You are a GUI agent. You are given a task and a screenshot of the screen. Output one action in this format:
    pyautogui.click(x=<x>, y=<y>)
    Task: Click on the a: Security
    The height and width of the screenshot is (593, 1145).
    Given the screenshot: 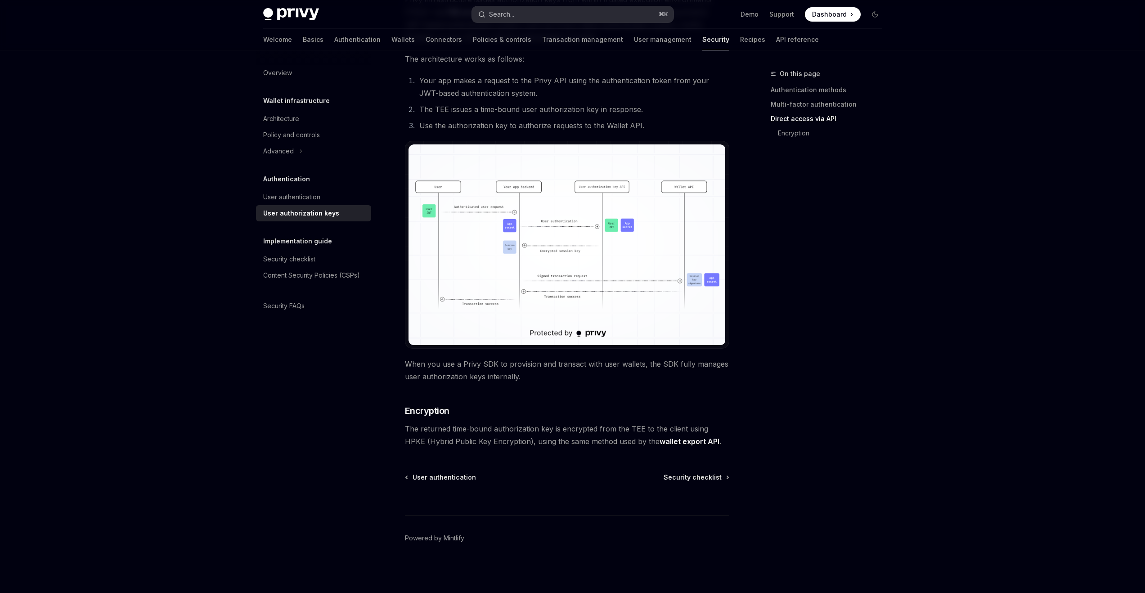 What is the action you would take?
    pyautogui.click(x=716, y=40)
    